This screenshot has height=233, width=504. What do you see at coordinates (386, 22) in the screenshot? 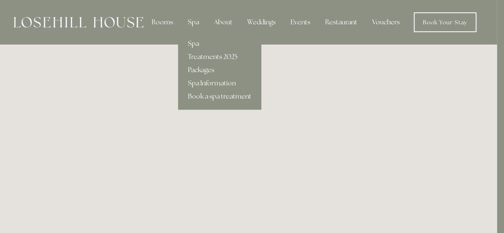
I see `a: Vouchers` at bounding box center [386, 22].